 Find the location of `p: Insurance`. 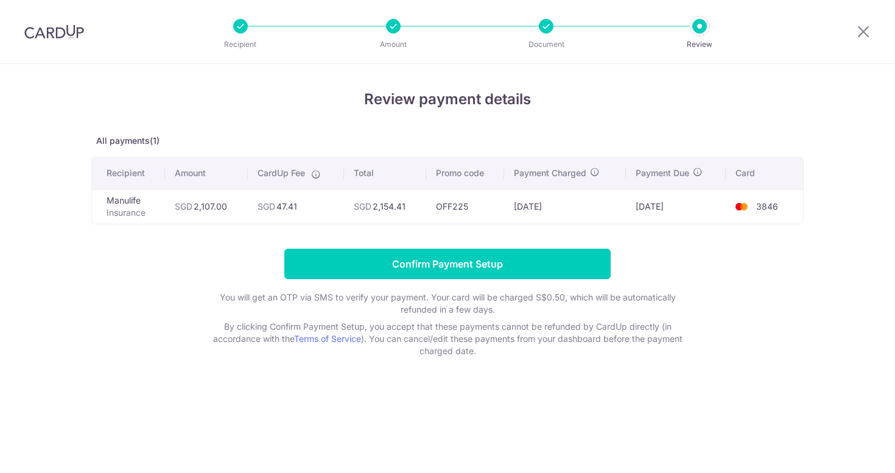

p: Insurance is located at coordinates (131, 213).